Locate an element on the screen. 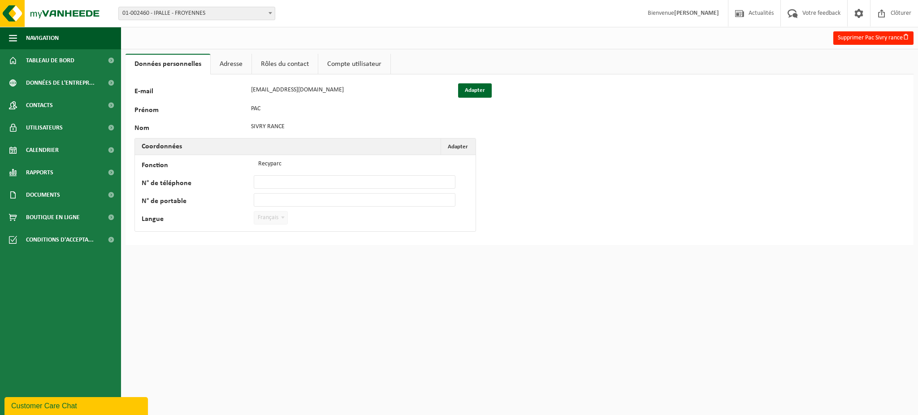 This screenshot has height=415, width=918. span: Documents is located at coordinates (43, 195).